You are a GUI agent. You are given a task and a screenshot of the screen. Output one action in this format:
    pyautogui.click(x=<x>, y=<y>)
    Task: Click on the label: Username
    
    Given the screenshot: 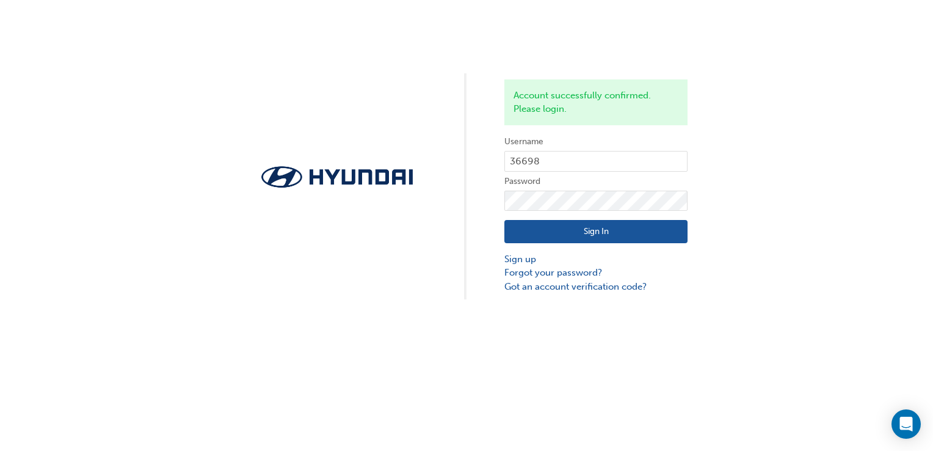 What is the action you would take?
    pyautogui.click(x=596, y=142)
    